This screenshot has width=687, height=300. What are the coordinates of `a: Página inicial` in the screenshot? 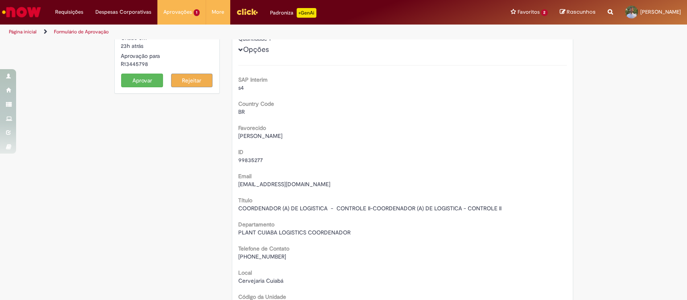 It's located at (23, 32).